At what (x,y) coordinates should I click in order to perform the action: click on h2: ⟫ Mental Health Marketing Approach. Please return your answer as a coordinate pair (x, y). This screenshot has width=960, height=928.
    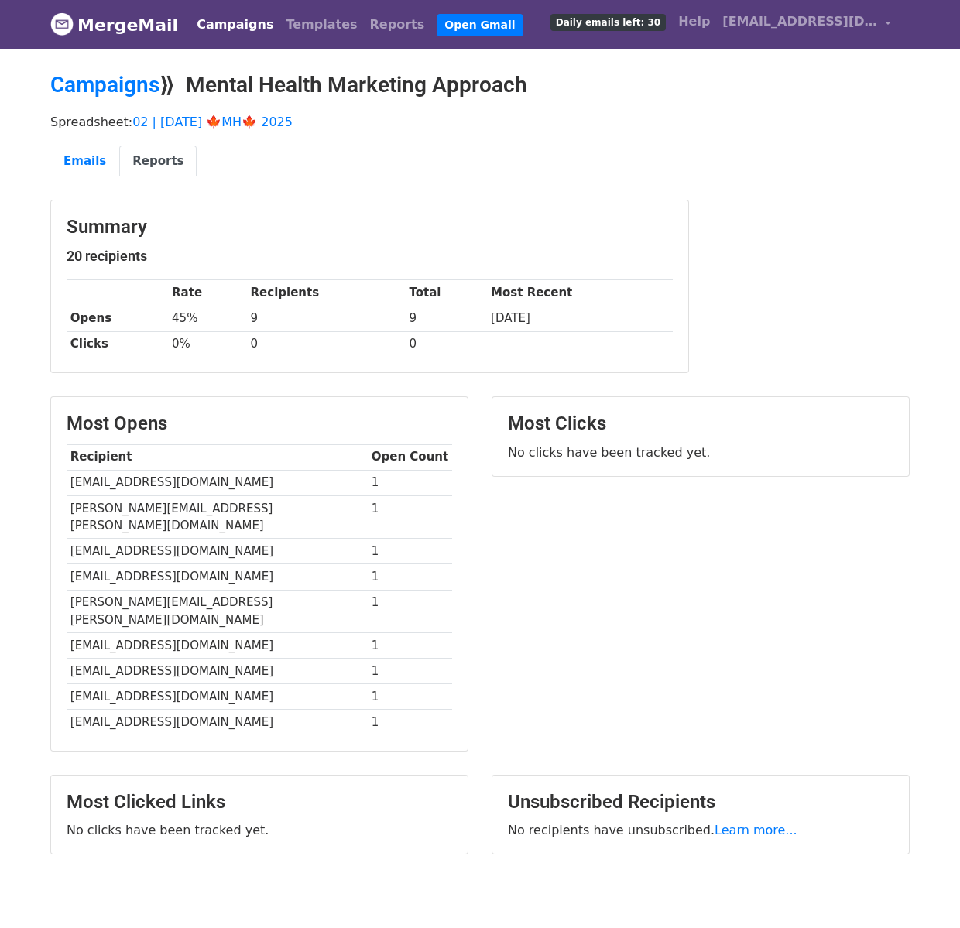
    Looking at the image, I should click on (480, 85).